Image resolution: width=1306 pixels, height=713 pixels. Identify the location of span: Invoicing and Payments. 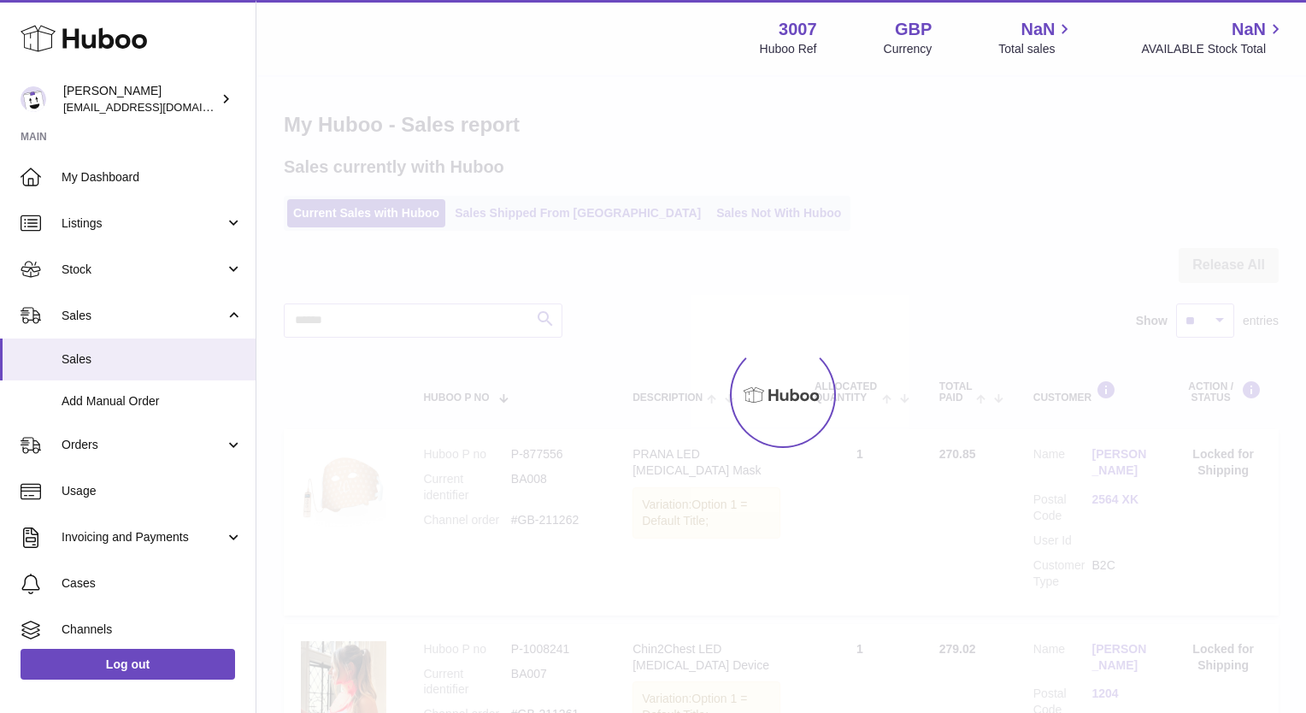
(143, 537).